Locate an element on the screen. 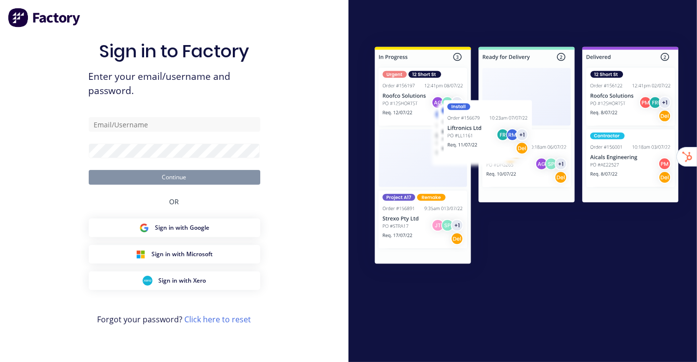 The image size is (697, 362). img: Factory is located at coordinates (45, 18).